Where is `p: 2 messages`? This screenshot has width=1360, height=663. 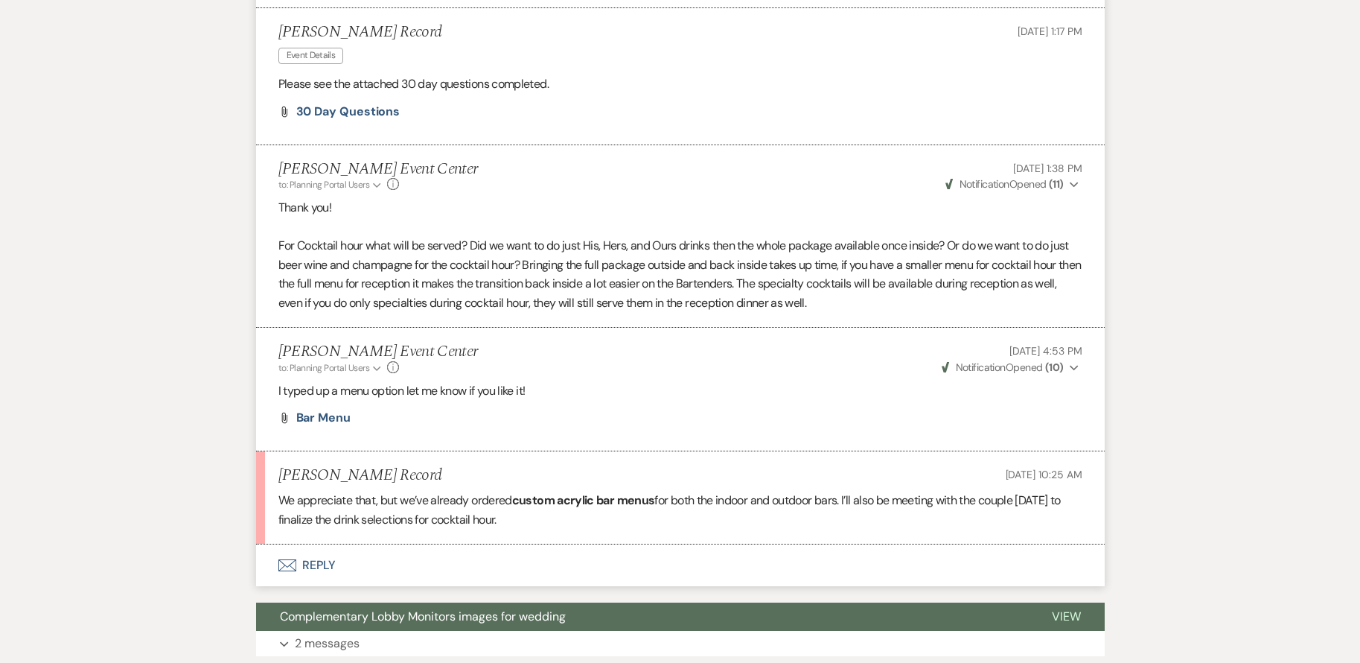
p: 2 messages is located at coordinates (327, 643).